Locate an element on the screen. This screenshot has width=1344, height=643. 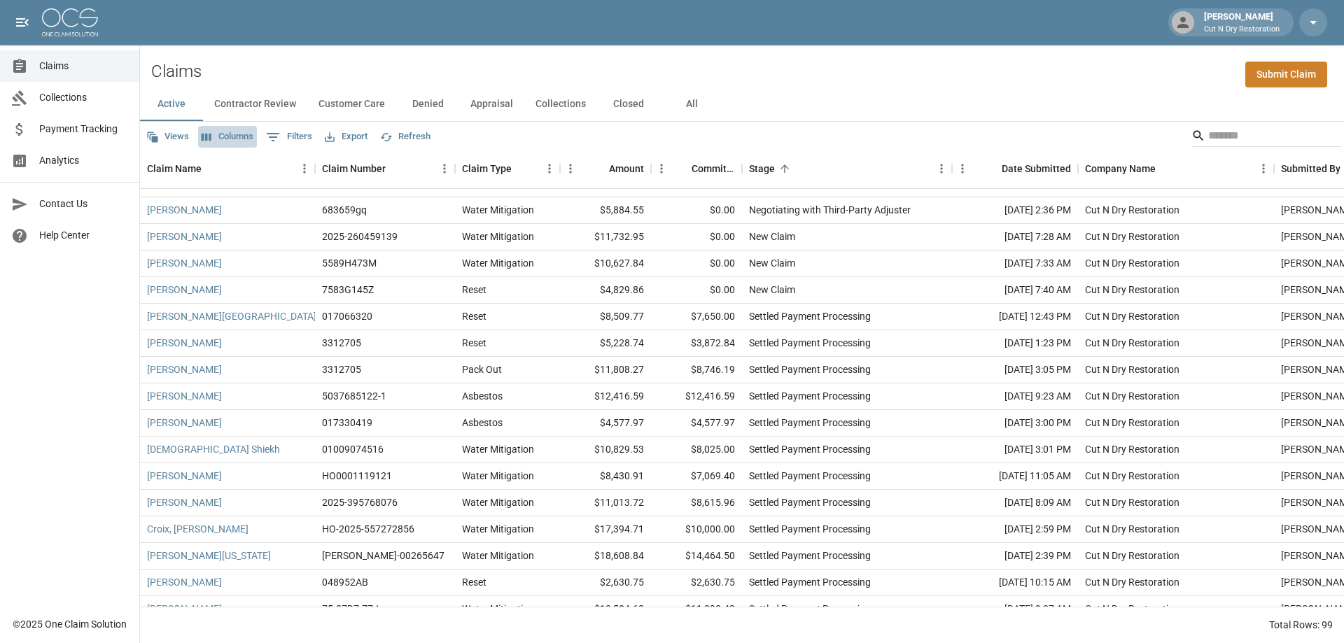
div: Total Rows: 99 is located at coordinates (1301, 625).